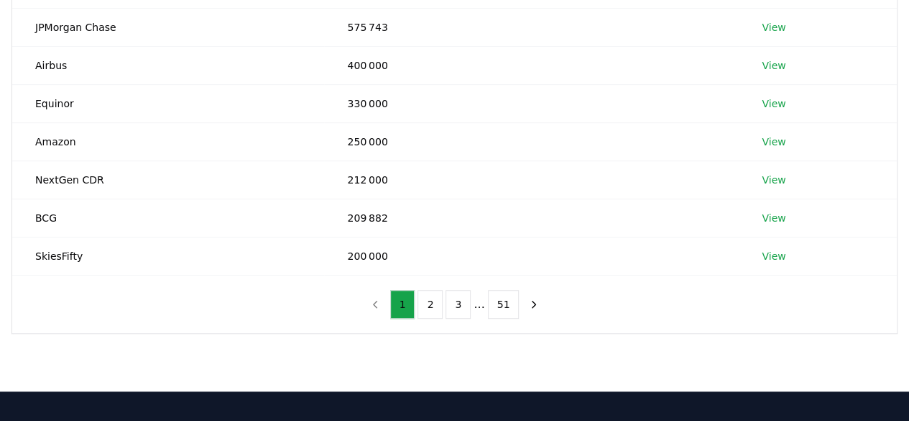 This screenshot has width=909, height=421. I want to click on td: 209 882, so click(531, 217).